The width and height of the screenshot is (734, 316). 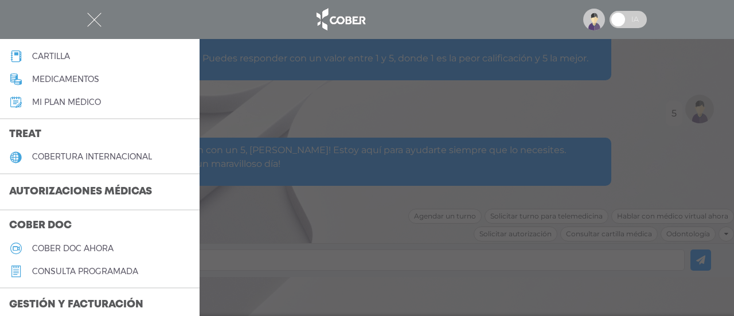 What do you see at coordinates (340, 19) in the screenshot?
I see `img: logo_cober_home-white.png` at bounding box center [340, 19].